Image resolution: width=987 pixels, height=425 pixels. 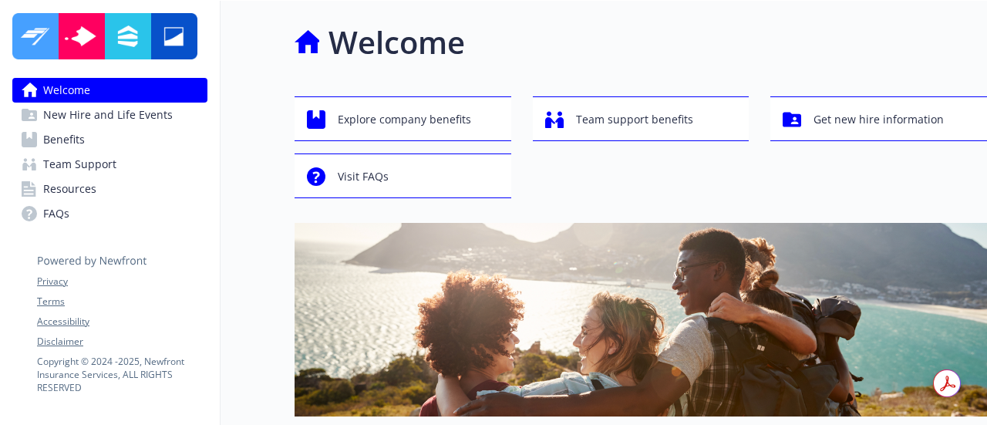 What do you see at coordinates (635, 120) in the screenshot?
I see `span: Team support benefits` at bounding box center [635, 120].